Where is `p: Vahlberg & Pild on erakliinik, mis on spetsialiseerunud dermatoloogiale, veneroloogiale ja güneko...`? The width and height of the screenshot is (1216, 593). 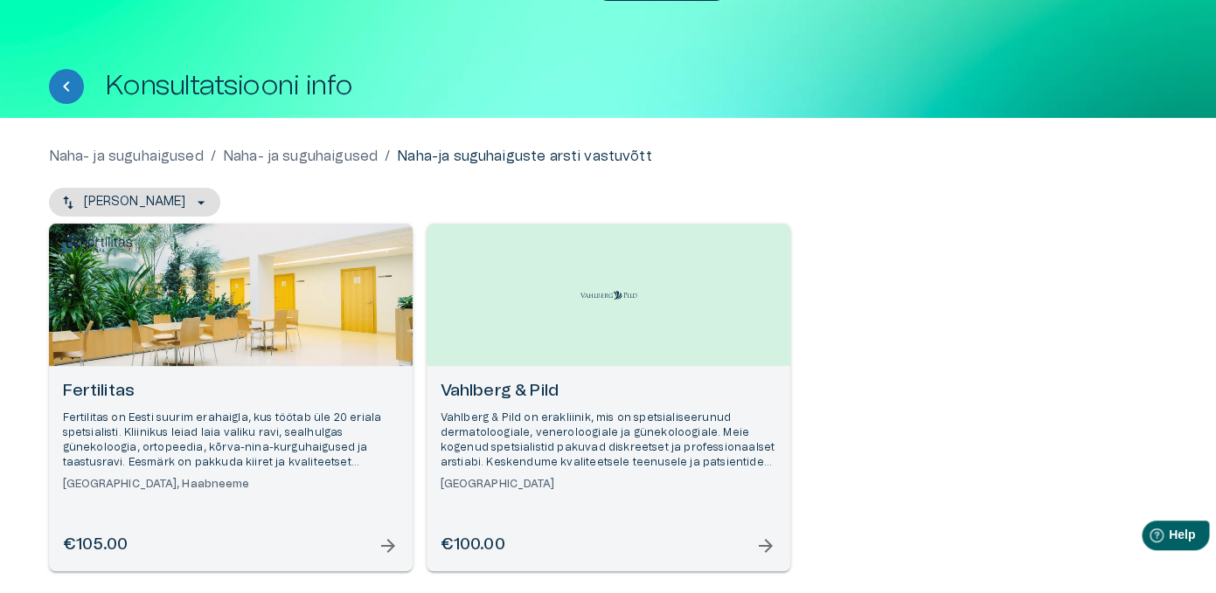
p: Vahlberg & Pild on erakliinik, mis on spetsialiseerunud dermatoloogiale, veneroloogiale ja güneko... is located at coordinates (608, 441).